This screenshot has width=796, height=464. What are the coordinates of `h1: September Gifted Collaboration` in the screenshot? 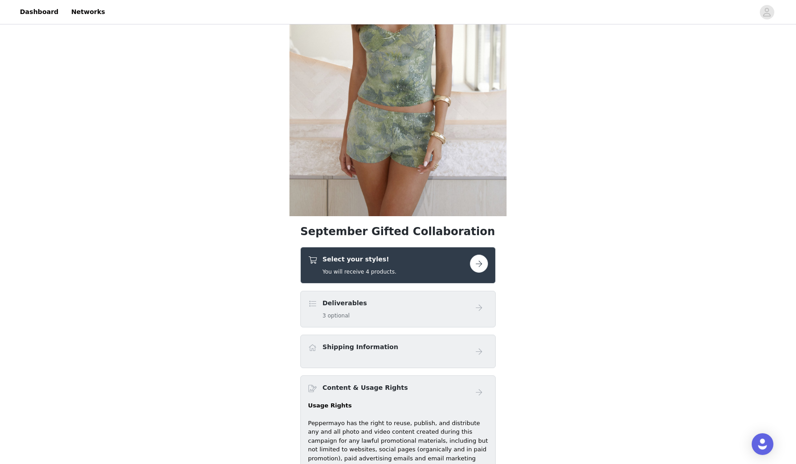 It's located at (398, 231).